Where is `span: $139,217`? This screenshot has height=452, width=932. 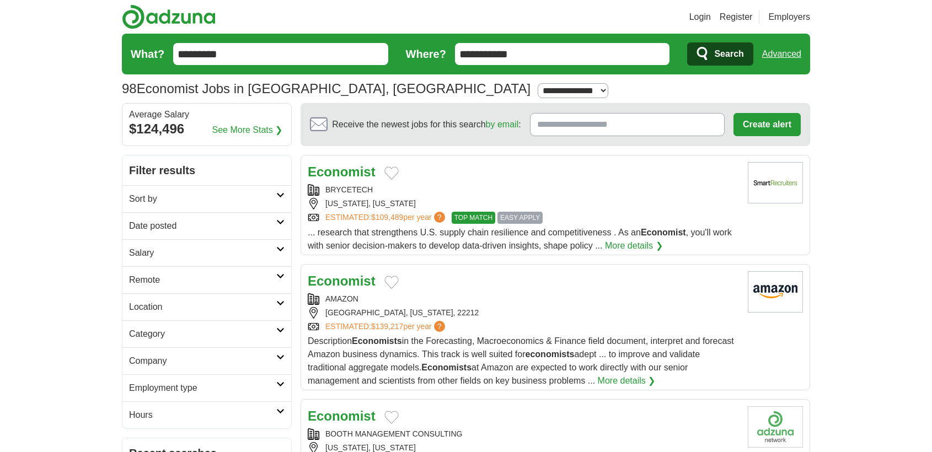 span: $139,217 is located at coordinates (387, 326).